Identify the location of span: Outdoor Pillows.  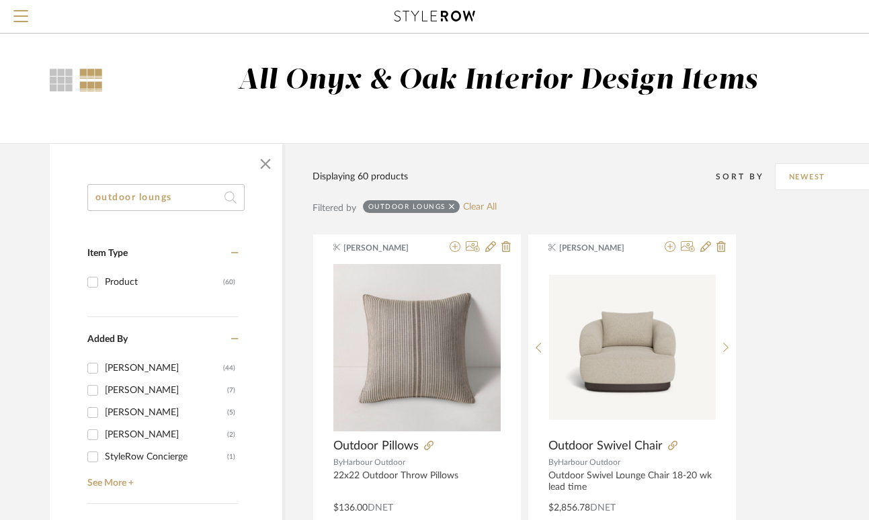
(376, 446).